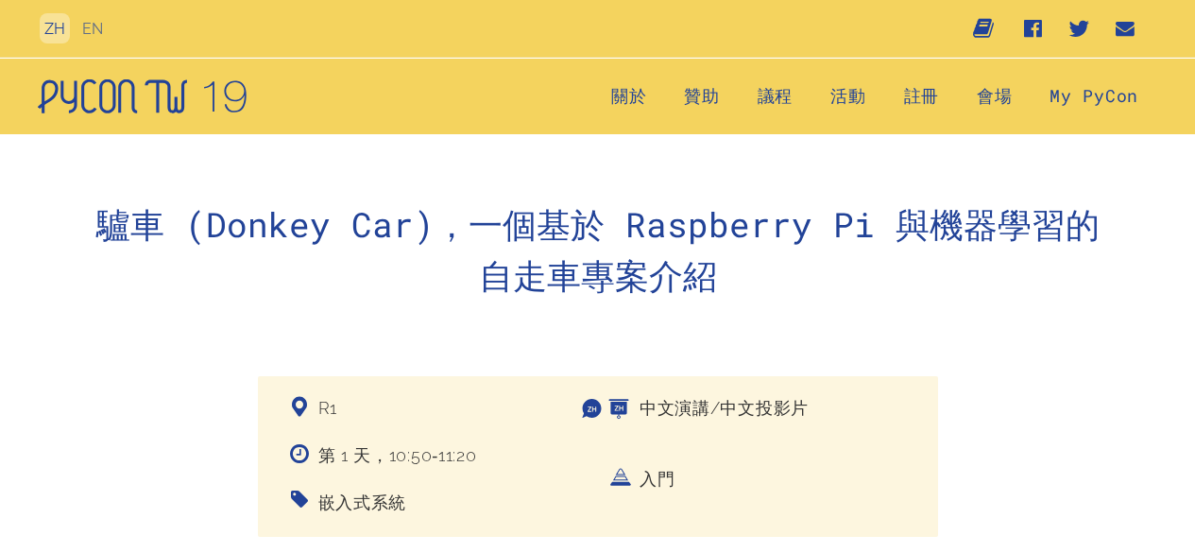 This screenshot has width=1195, height=553. I want to click on dfn: 語言：, so click(604, 408).